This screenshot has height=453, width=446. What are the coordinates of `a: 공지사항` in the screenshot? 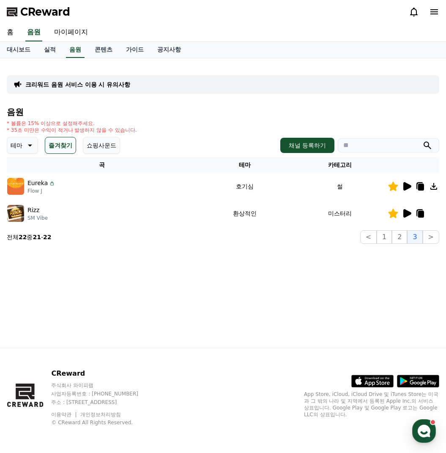 It's located at (169, 50).